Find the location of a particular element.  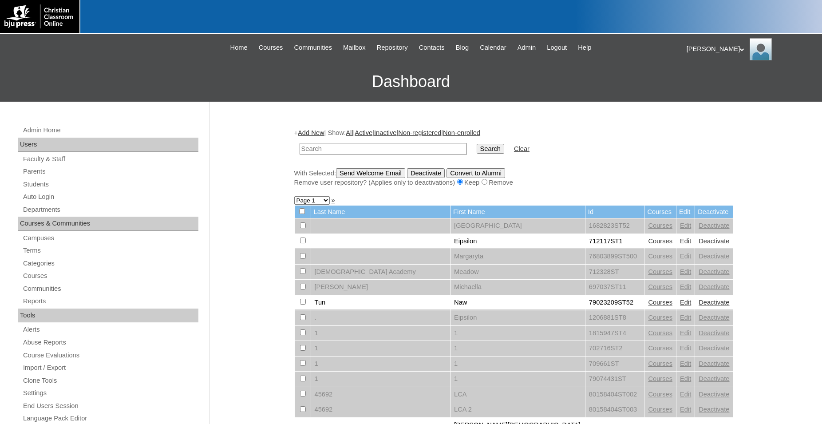

a: Faculty & Staff is located at coordinates (110, 159).